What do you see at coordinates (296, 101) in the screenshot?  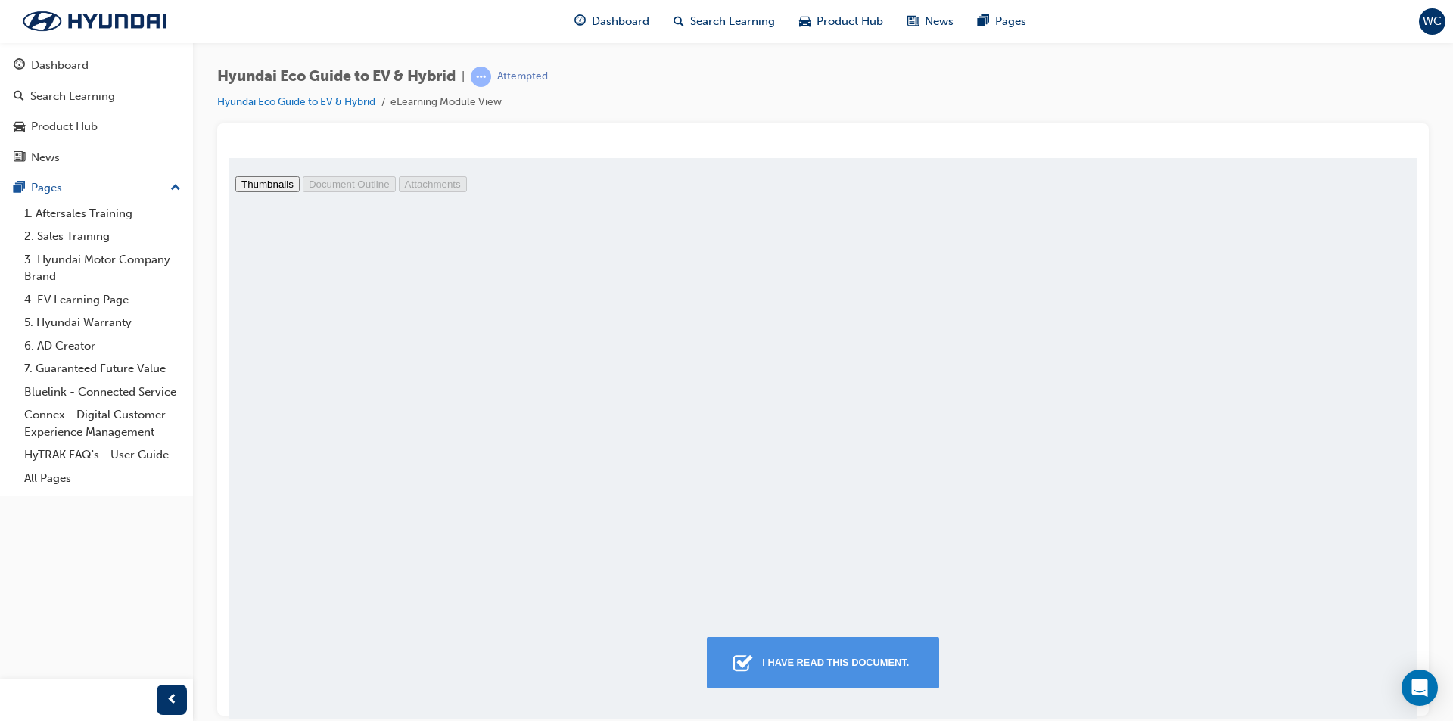 I see `a: Hyundai Eco Guide to EV & Hybrid` at bounding box center [296, 101].